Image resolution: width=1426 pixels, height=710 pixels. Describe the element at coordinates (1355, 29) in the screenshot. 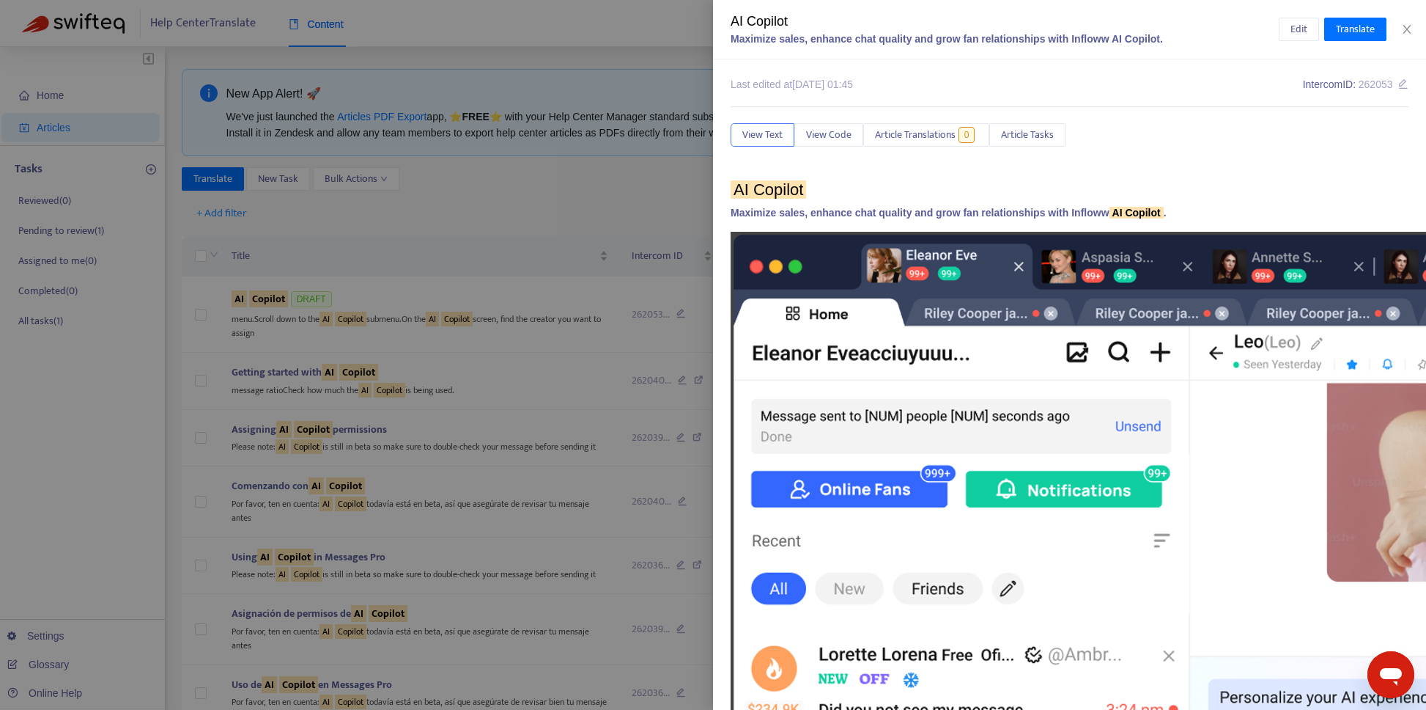

I see `button: Translate` at that location.